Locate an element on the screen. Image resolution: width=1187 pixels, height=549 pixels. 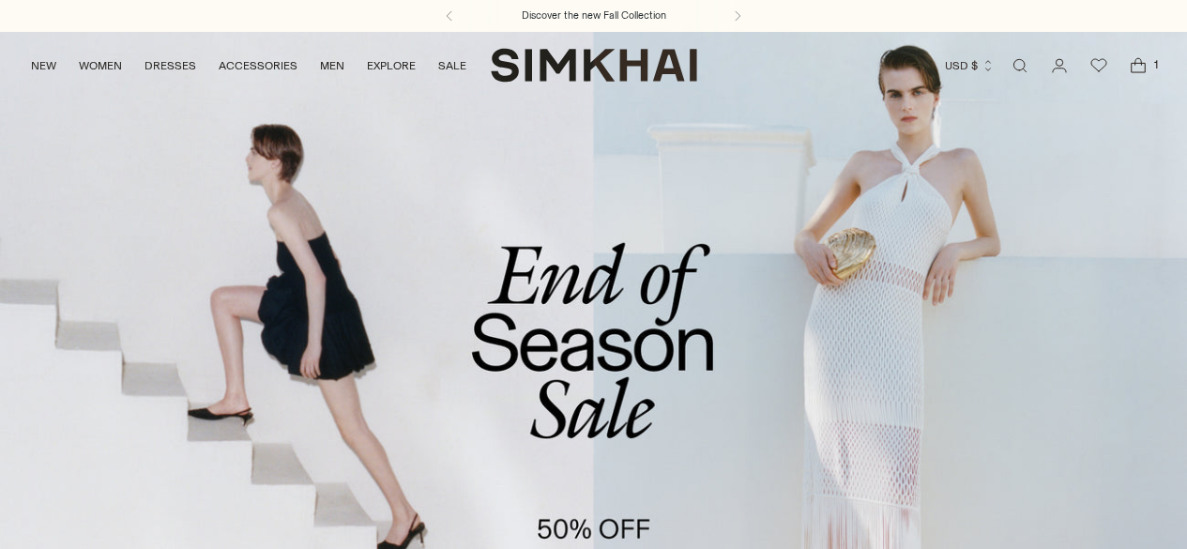
a: EXPLORE is located at coordinates (391, 66).